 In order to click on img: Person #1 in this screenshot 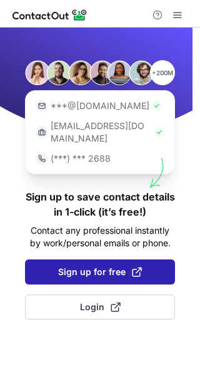, I will do `click(38, 73)`.